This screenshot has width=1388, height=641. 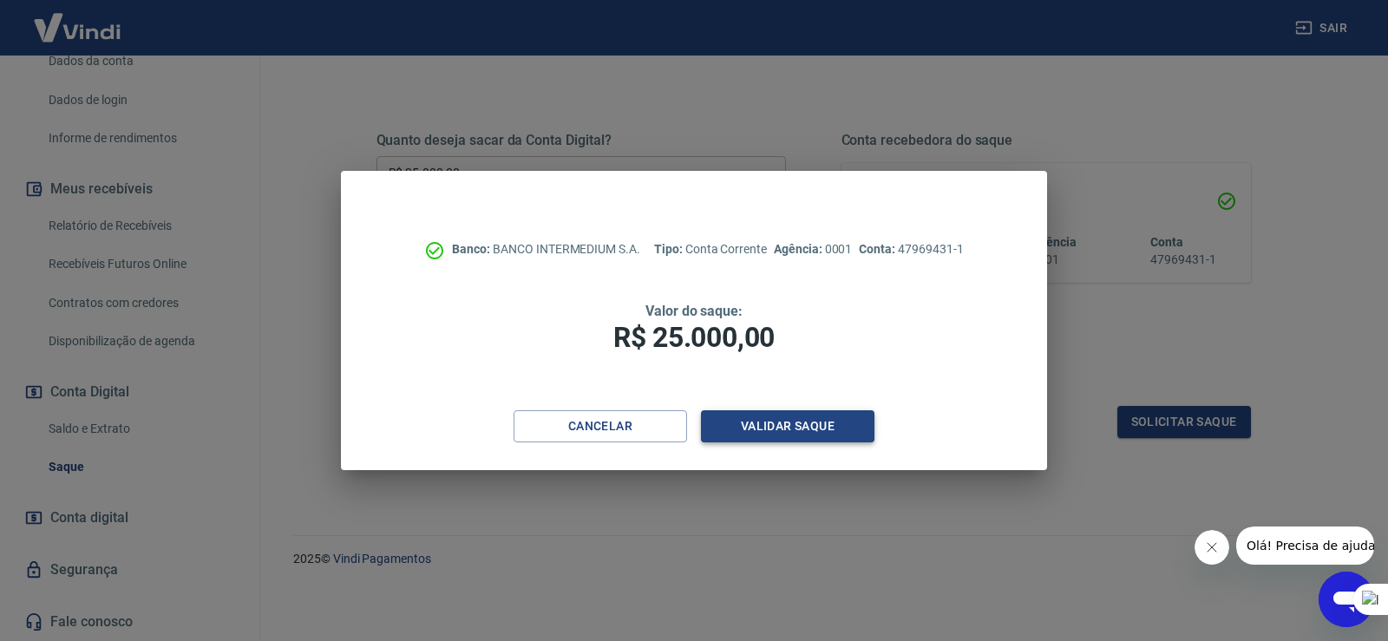 I want to click on p: 0001, so click(x=813, y=249).